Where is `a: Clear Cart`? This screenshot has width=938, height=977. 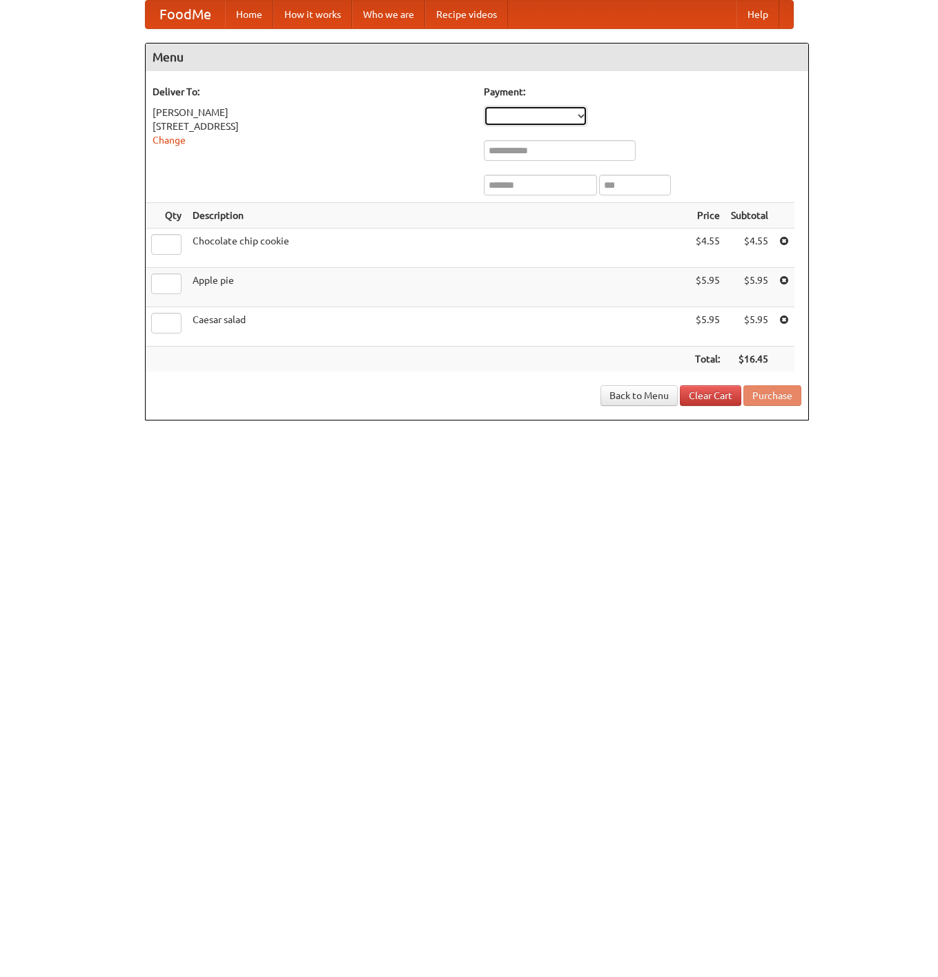
a: Clear Cart is located at coordinates (710, 395).